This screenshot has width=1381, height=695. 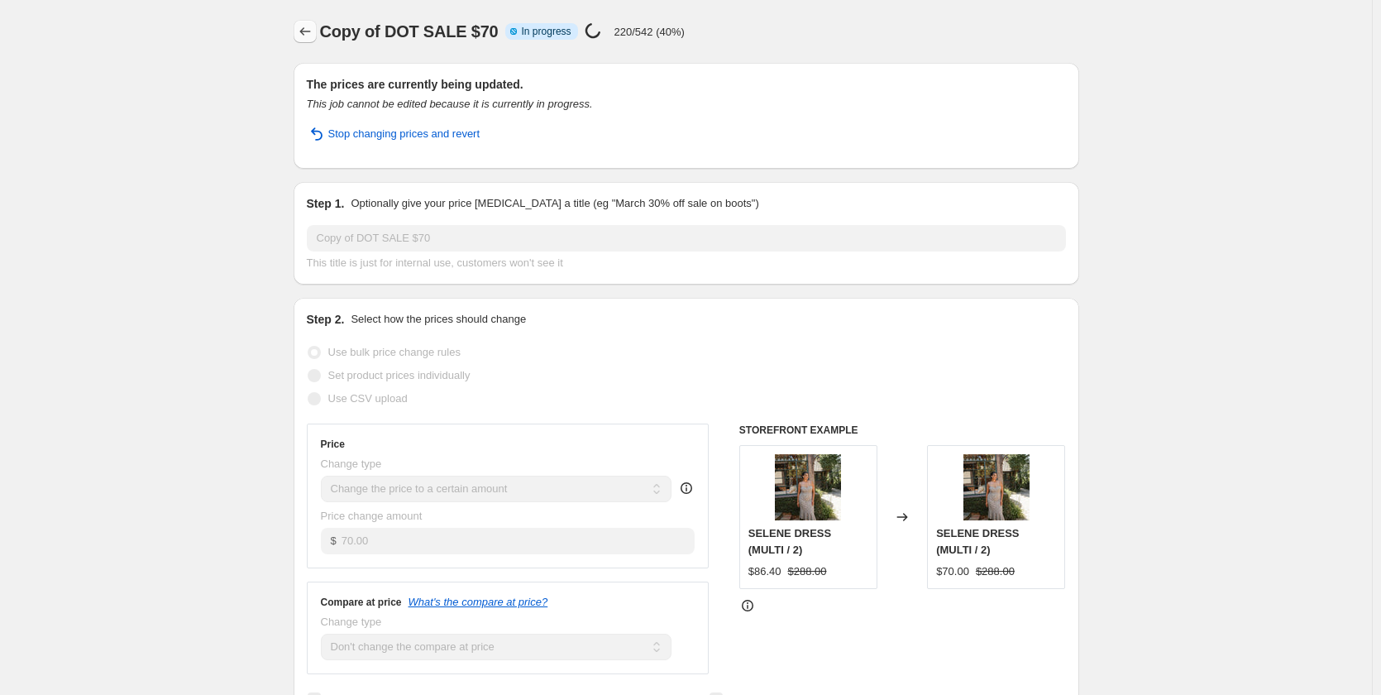 I want to click on span: Use CSV upload, so click(x=368, y=398).